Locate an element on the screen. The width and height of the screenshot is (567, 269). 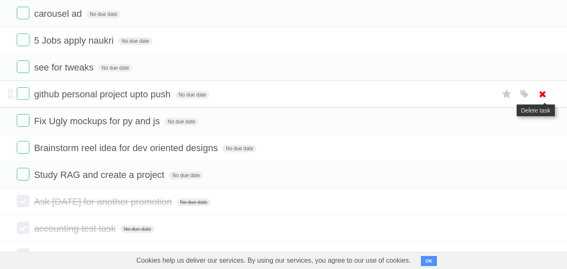
span: github personal project upto push is located at coordinates (103, 94).